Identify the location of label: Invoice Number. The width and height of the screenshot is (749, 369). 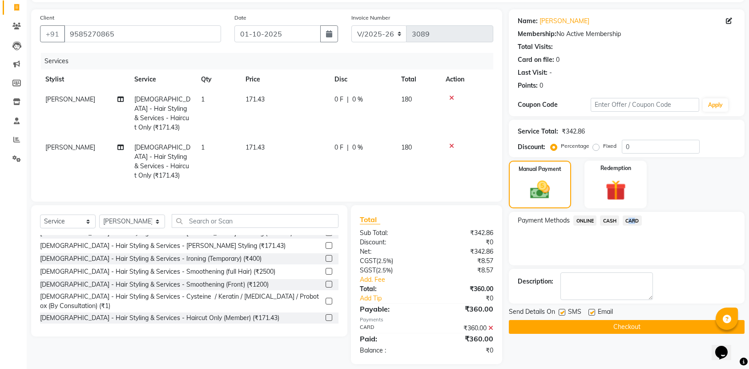
(371, 18).